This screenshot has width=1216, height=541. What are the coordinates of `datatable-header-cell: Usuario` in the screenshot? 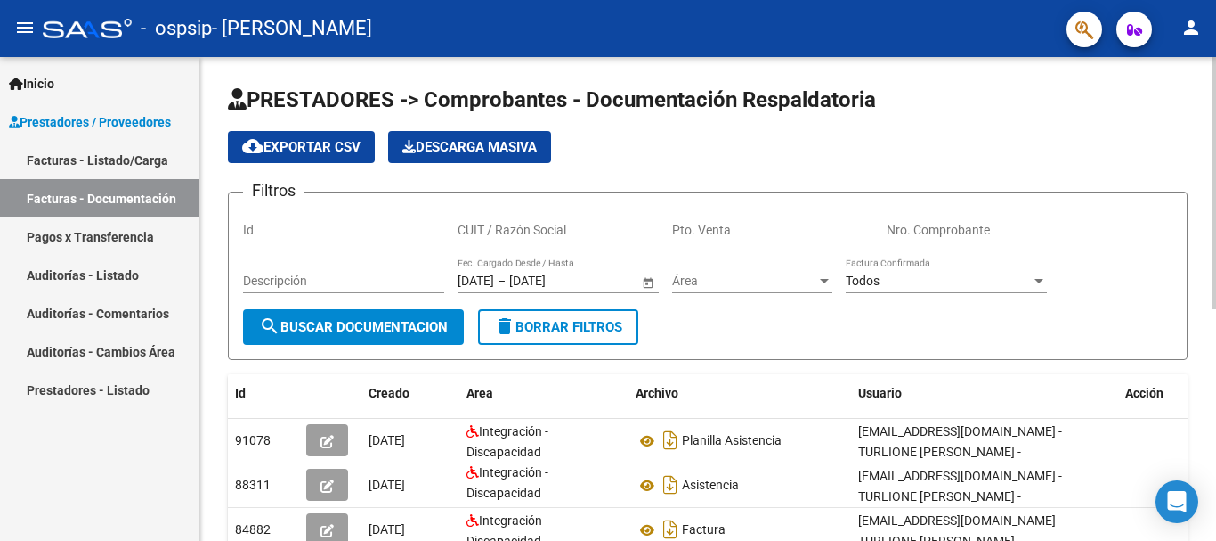 It's located at (985, 393).